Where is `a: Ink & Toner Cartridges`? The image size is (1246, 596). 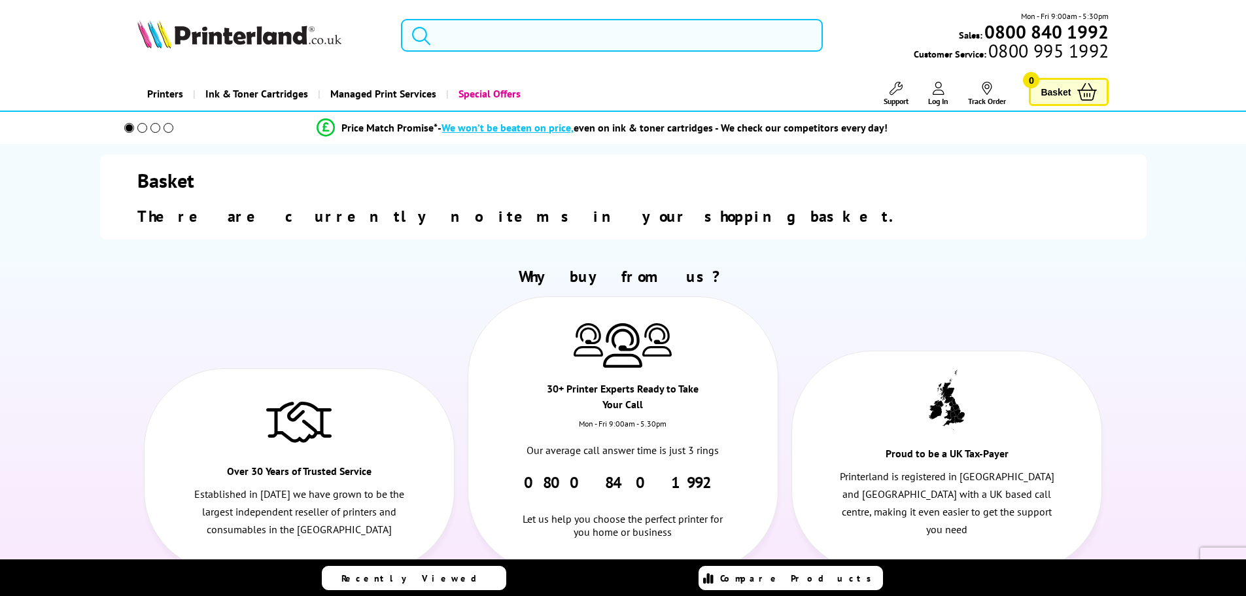 a: Ink & Toner Cartridges is located at coordinates (255, 94).